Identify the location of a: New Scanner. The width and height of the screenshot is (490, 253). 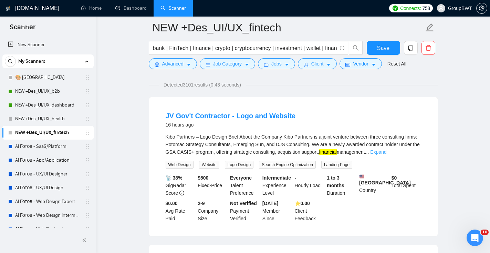
(48, 45).